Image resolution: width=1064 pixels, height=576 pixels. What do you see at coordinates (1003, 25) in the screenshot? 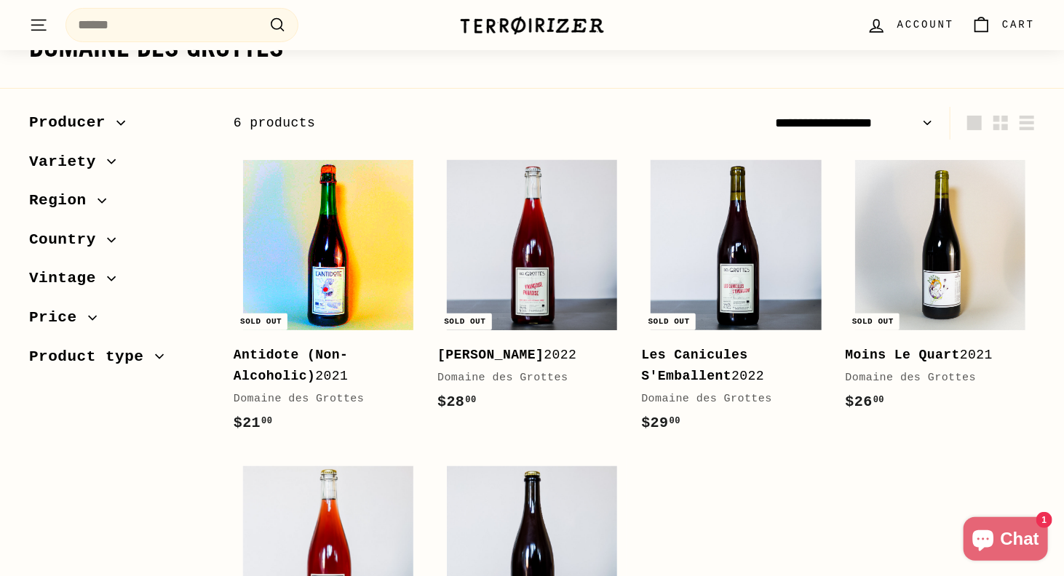
I see `a: Cart` at bounding box center [1003, 25].